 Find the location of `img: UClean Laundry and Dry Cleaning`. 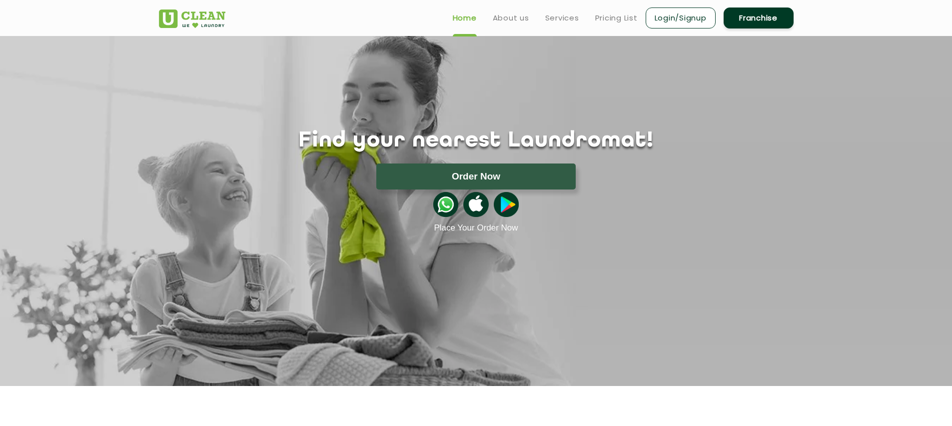

img: UClean Laundry and Dry Cleaning is located at coordinates (192, 18).